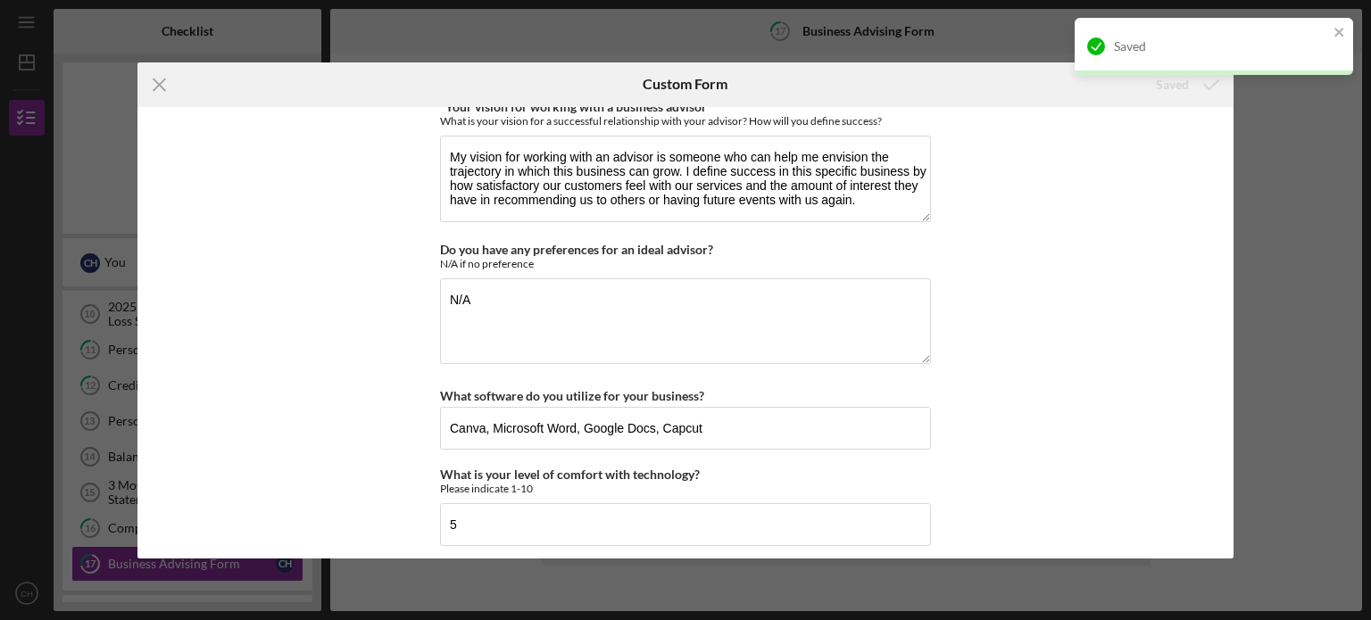 The height and width of the screenshot is (620, 1371). Describe the element at coordinates (686, 179) in the screenshot. I see `textarea: My vision for working with an advisor is someone who can help me envision the trajectory in which...` at that location.